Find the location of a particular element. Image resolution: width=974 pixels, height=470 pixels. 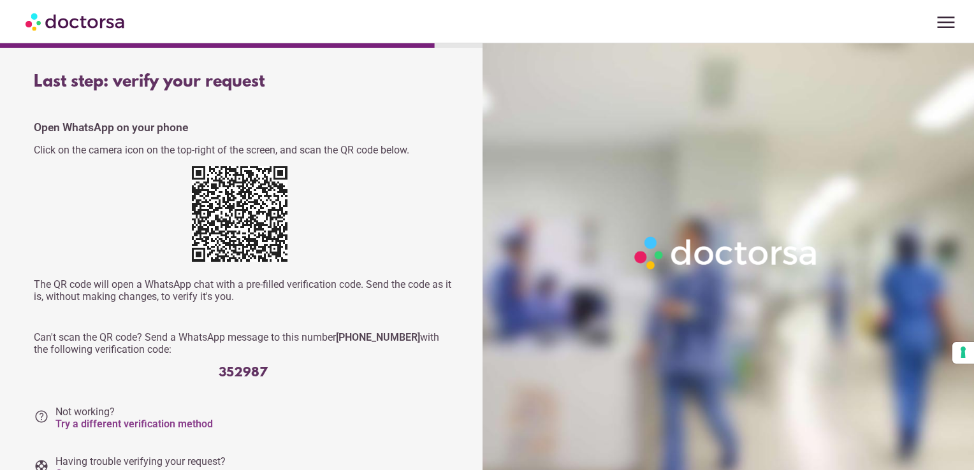

span: Not working? is located at coordinates (134, 418).